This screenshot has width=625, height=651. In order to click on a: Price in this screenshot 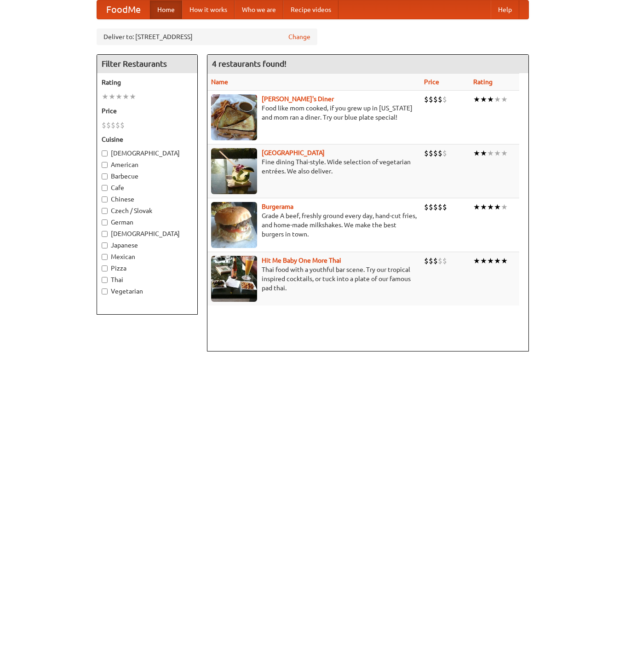, I will do `click(432, 82)`.